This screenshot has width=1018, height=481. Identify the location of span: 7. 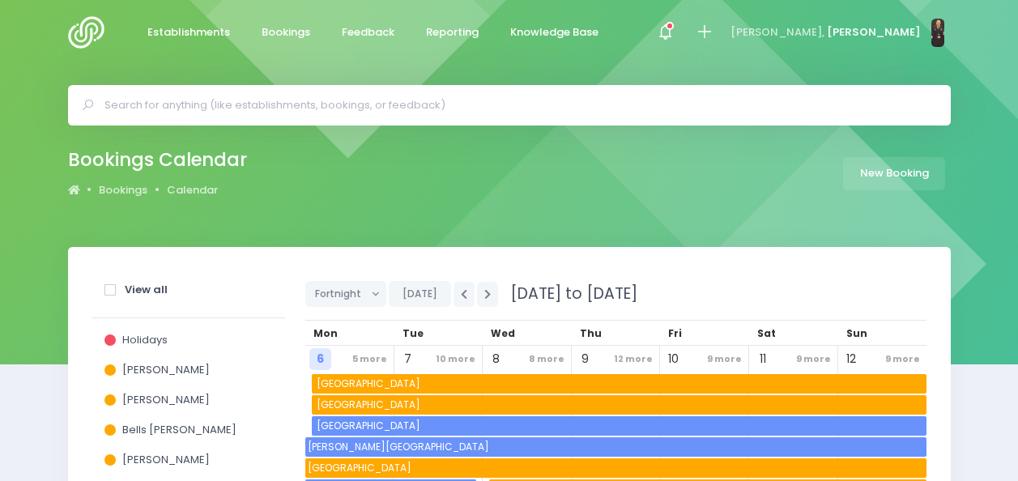
(407, 359).